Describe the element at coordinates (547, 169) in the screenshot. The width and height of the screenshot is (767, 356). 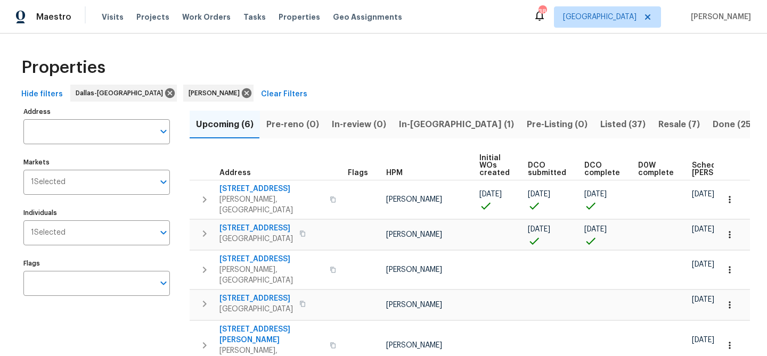
I see `span: DCO submitted` at that location.